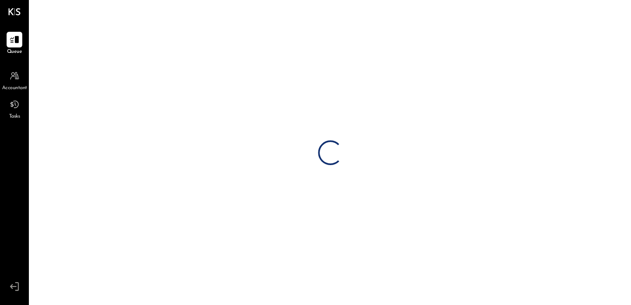  Describe the element at coordinates (14, 44) in the screenshot. I see `a: Queue` at that location.